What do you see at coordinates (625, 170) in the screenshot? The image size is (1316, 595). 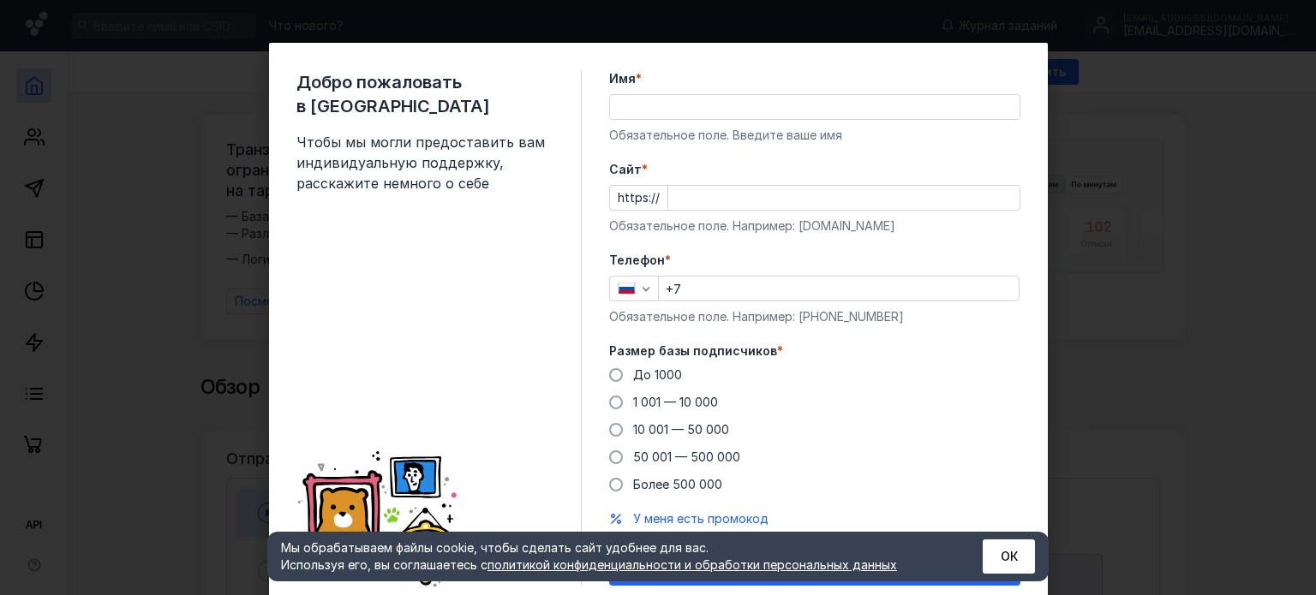 I see `span: Cайт` at bounding box center [625, 170].